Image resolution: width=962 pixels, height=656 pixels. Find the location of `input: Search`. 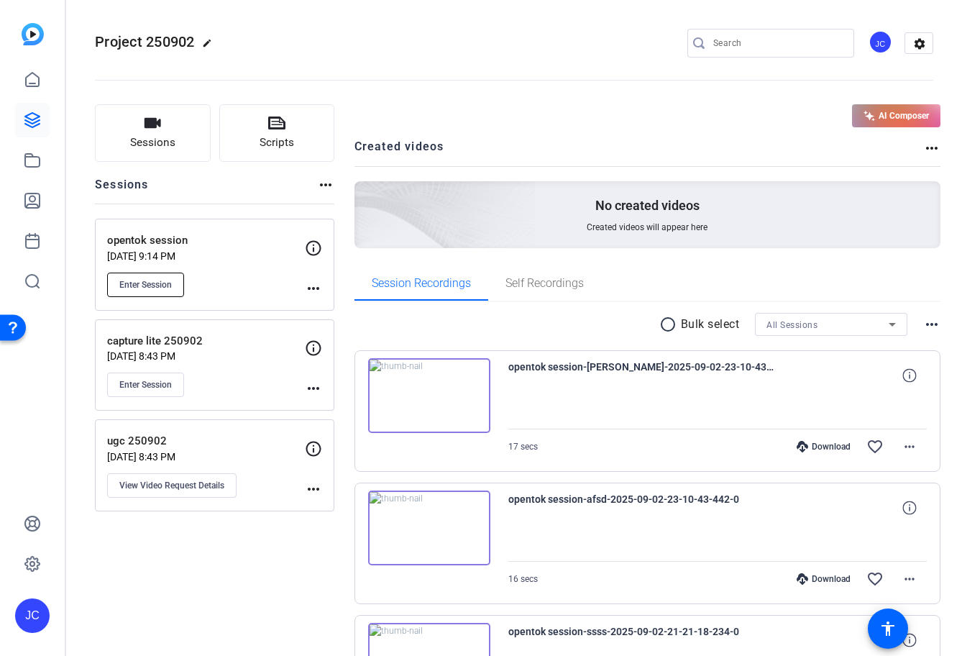

input: Search is located at coordinates (778, 43).